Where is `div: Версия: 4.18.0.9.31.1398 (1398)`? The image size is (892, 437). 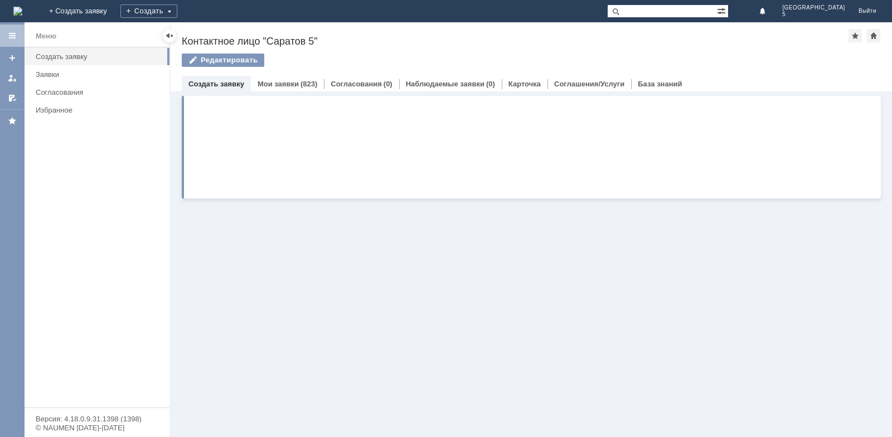
div: Версия: 4.18.0.9.31.1398 (1398) is located at coordinates (97, 419).